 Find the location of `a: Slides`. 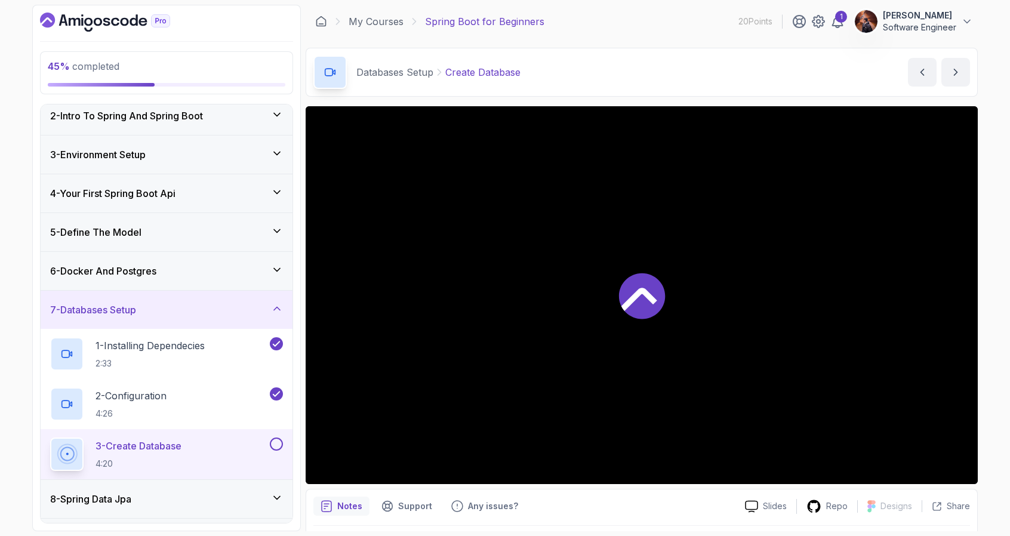

a: Slides is located at coordinates (766, 506).